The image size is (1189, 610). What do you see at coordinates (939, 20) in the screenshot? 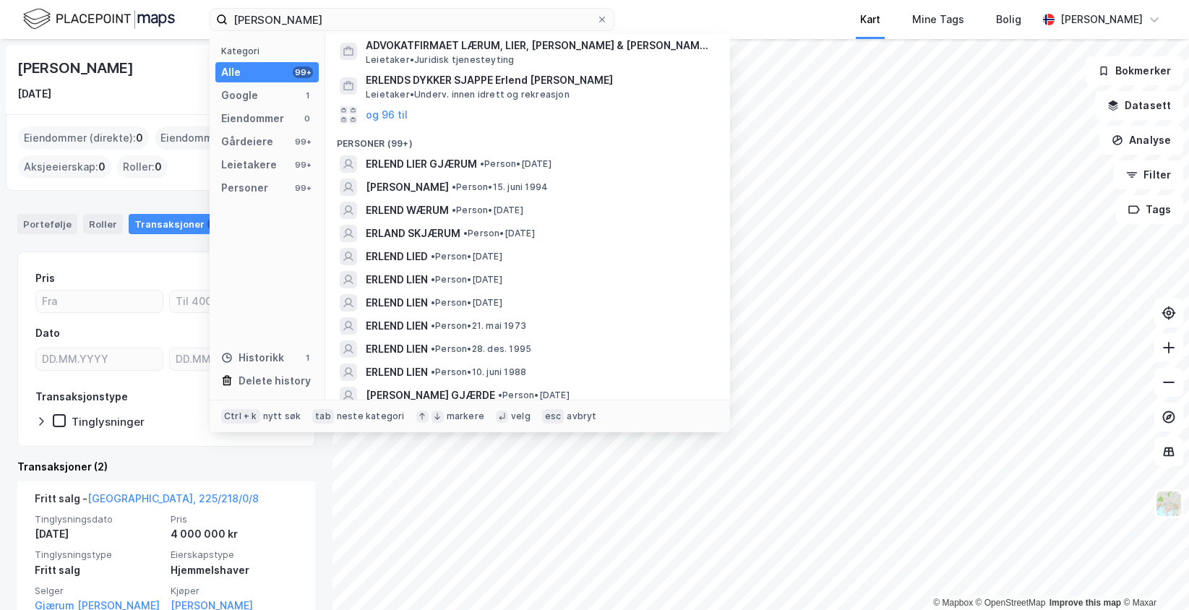
I see `div: Mine Tags` at bounding box center [939, 20].